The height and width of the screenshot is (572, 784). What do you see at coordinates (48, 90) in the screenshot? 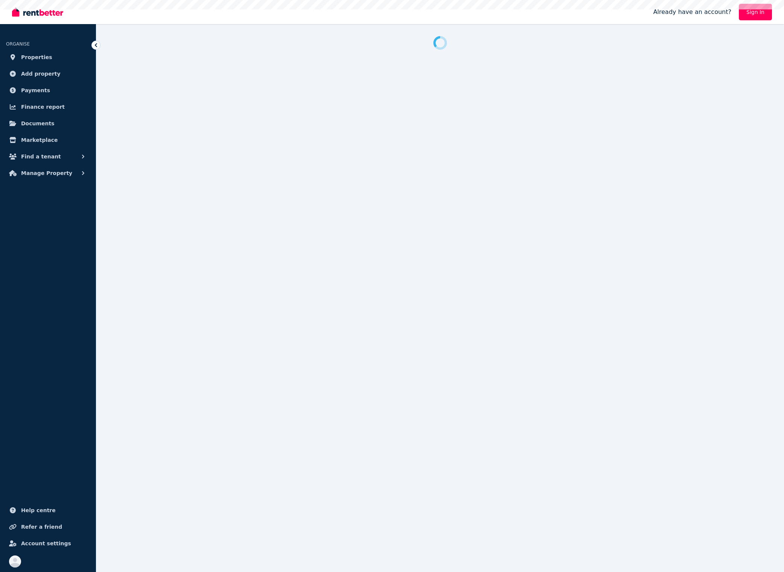
I see `a: Payments` at bounding box center [48, 90].